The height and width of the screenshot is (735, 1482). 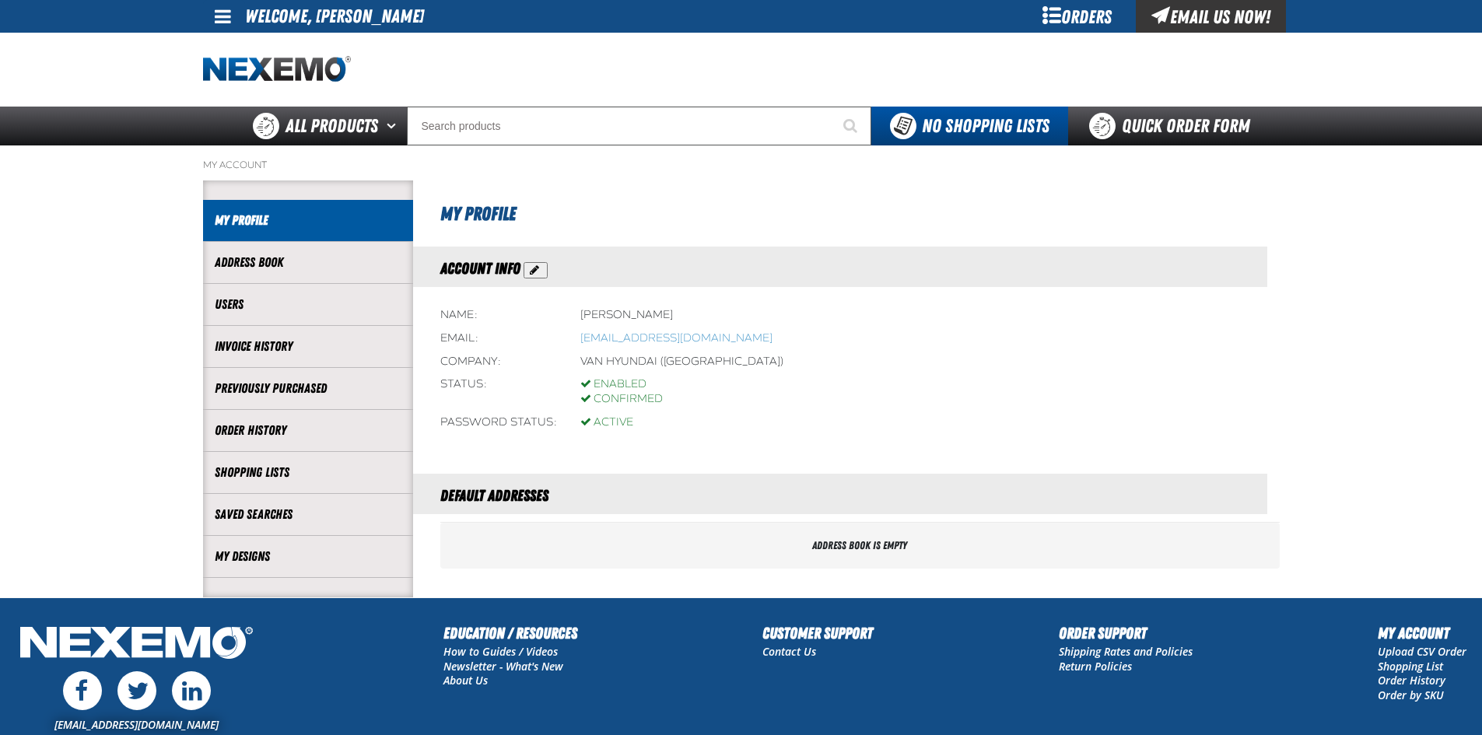 I want to click on a: Upload CSV Order, so click(x=1422, y=651).